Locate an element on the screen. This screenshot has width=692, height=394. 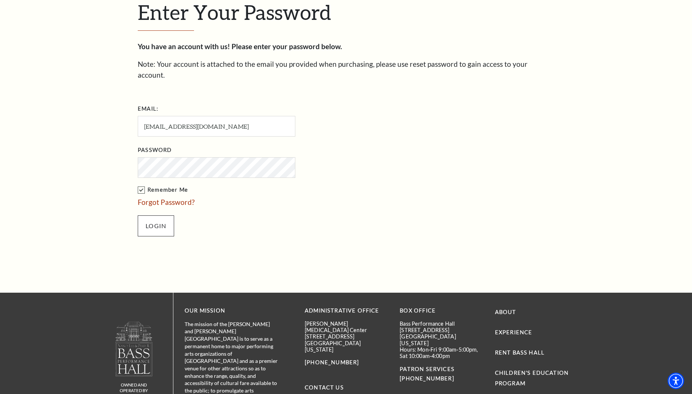
strong: Please enter your password below. is located at coordinates (287, 46).